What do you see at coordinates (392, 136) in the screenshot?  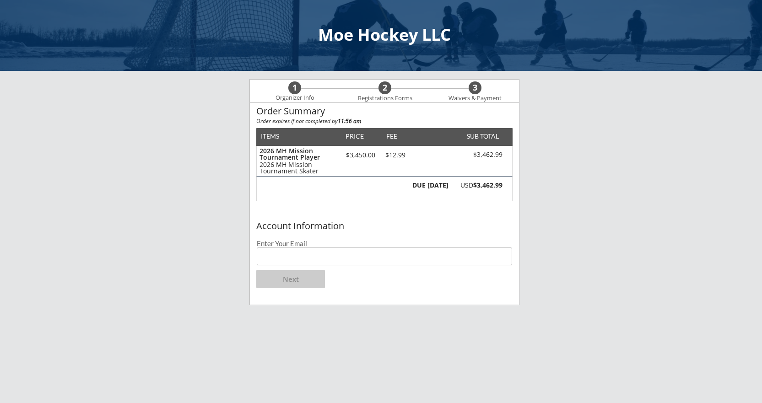 I see `div: FEE` at bounding box center [392, 136].